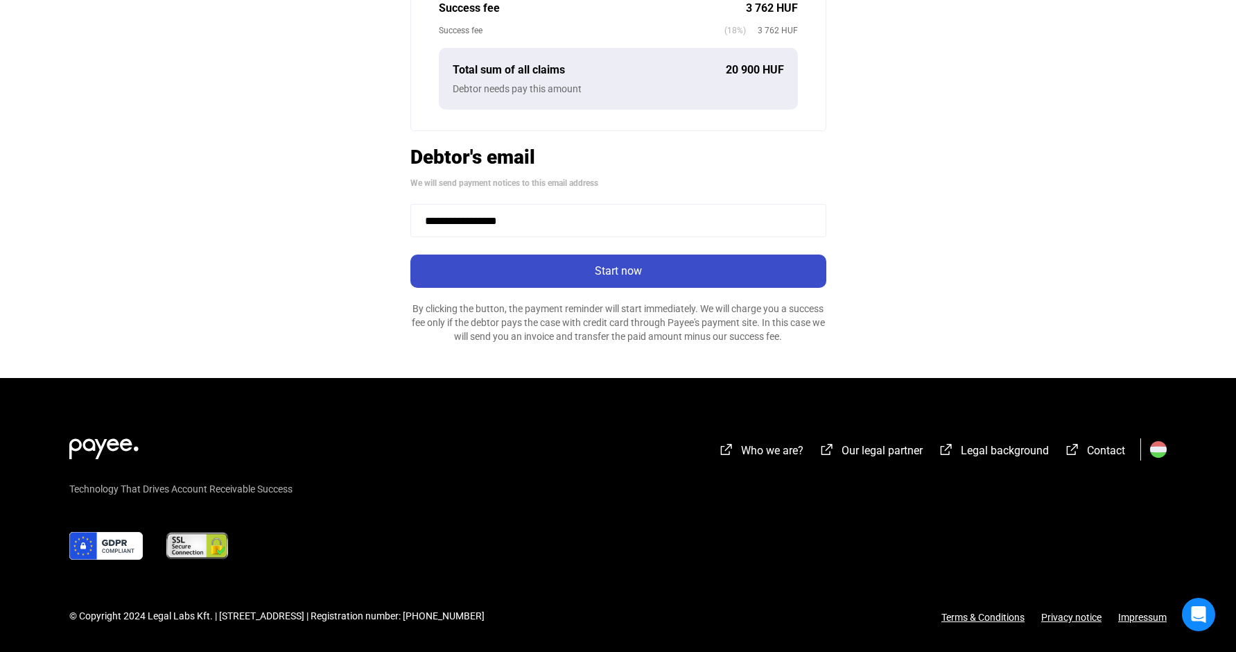  What do you see at coordinates (882, 450) in the screenshot?
I see `span: Our legal partner` at bounding box center [882, 450].